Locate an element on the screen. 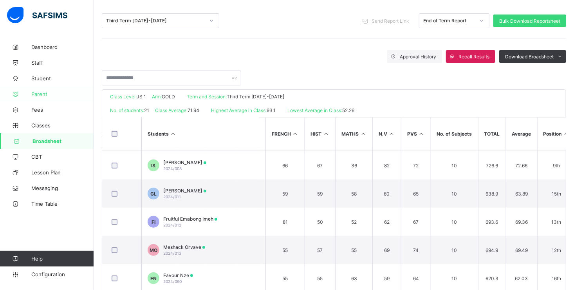 This screenshot has height=290, width=574. th: No. of Subjects is located at coordinates (454, 134).